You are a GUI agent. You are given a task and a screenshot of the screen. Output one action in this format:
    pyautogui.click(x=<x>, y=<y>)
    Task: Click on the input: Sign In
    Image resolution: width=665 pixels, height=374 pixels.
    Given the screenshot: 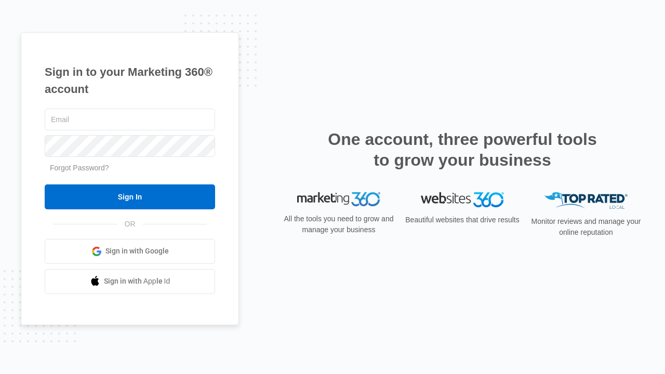 What is the action you would take?
    pyautogui.click(x=130, y=197)
    